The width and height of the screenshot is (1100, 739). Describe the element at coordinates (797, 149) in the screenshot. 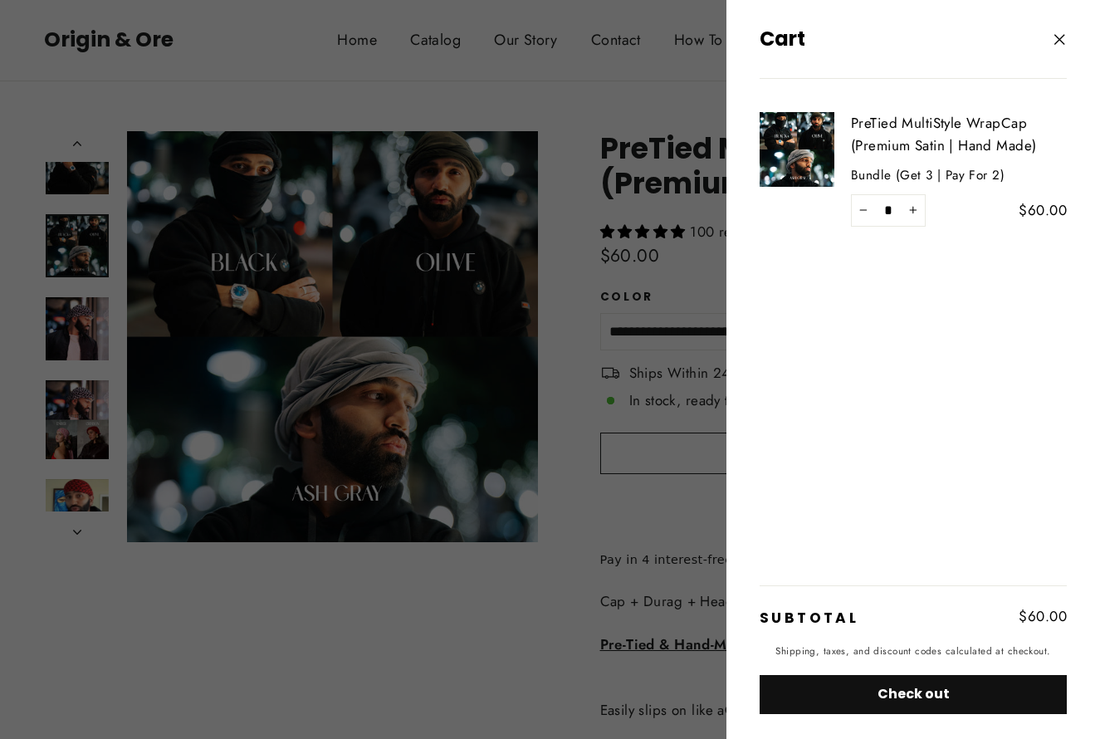

I see `img: PreTied MultiStyle WrapCap (Premium Satin | Hand Made)` at that location.